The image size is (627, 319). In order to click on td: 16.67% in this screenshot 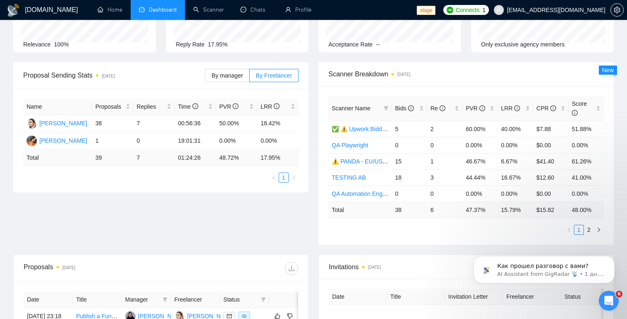, I will do `click(515, 177)`.